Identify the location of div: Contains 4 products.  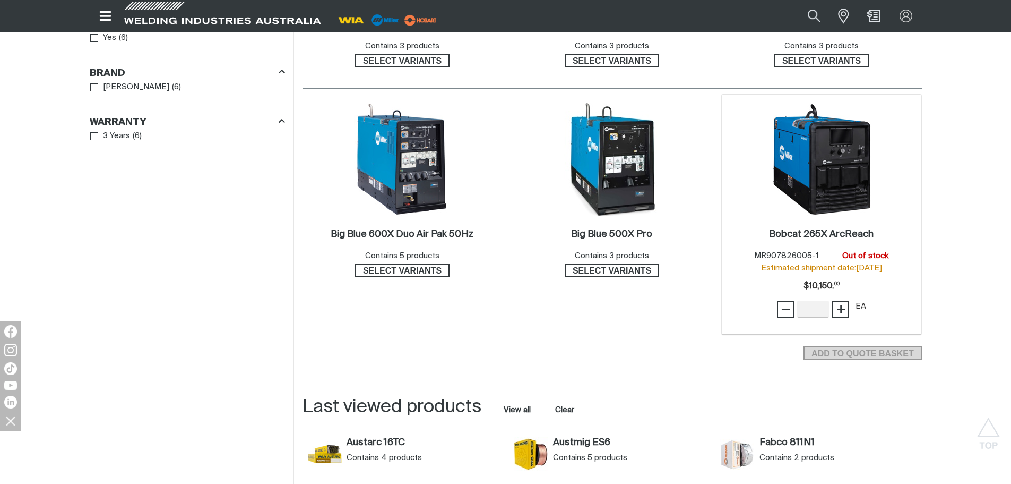
(425, 458).